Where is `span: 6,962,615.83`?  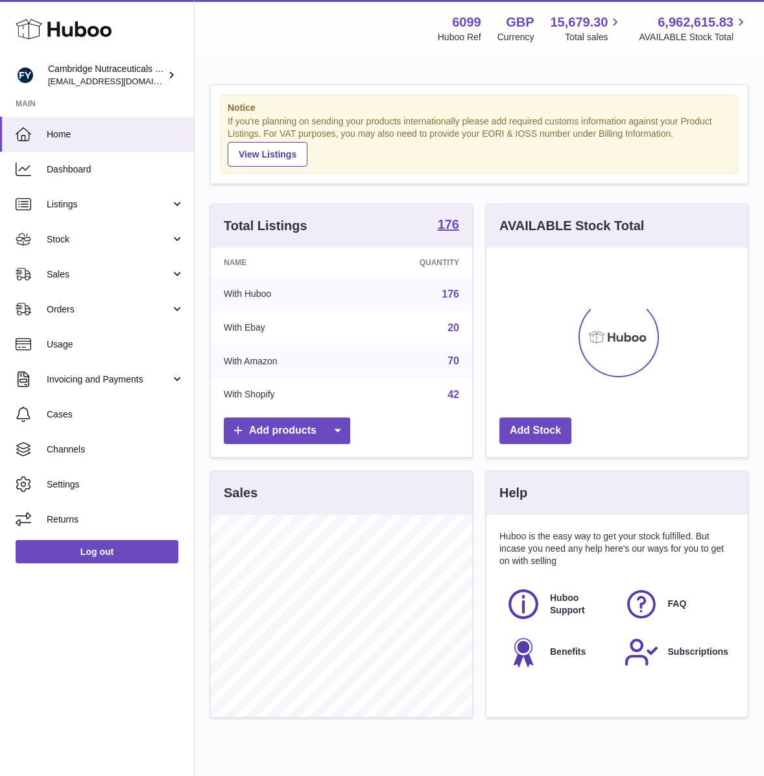 span: 6,962,615.83 is located at coordinates (695, 22).